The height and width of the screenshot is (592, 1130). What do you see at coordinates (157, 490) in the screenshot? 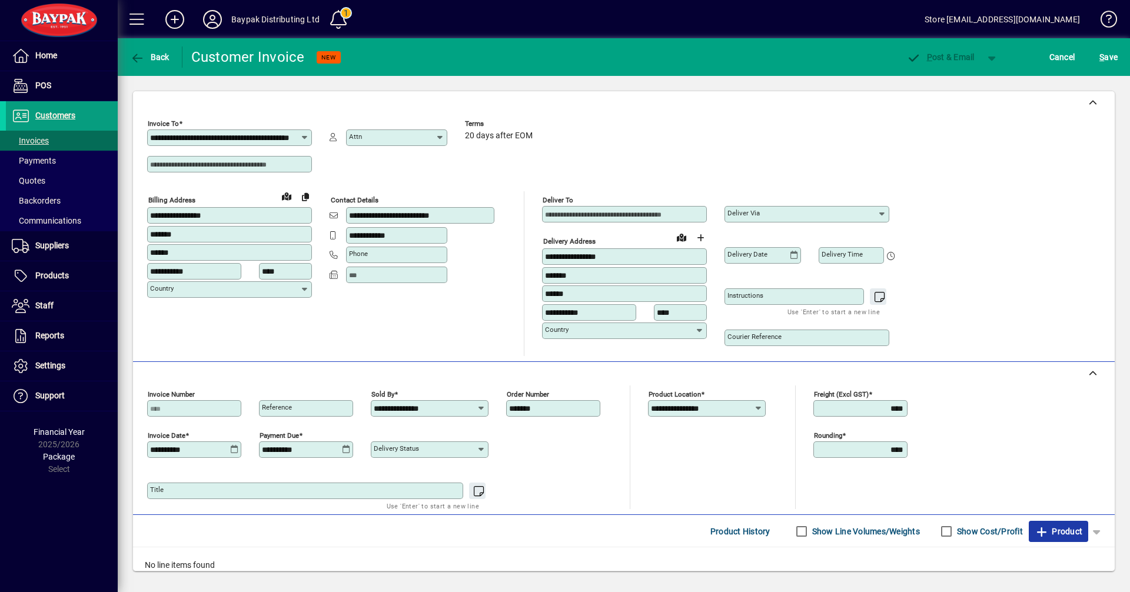
I see `mat-label: Title` at bounding box center [157, 490].